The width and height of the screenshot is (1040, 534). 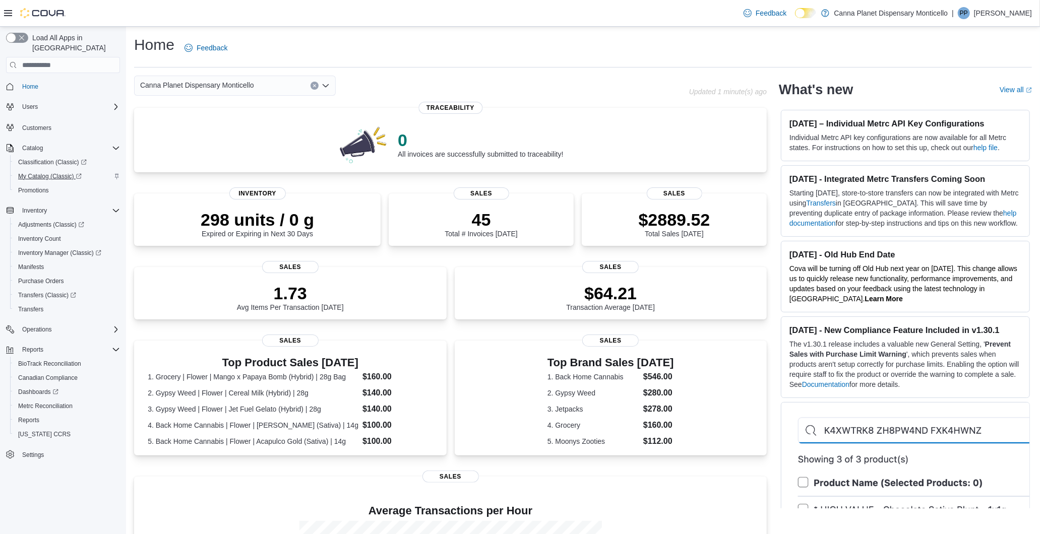 I want to click on span: Inventory Count, so click(x=39, y=239).